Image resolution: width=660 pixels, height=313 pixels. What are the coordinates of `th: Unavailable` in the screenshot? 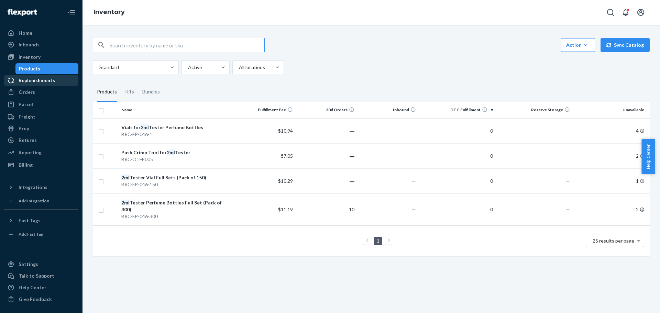 It's located at (611, 110).